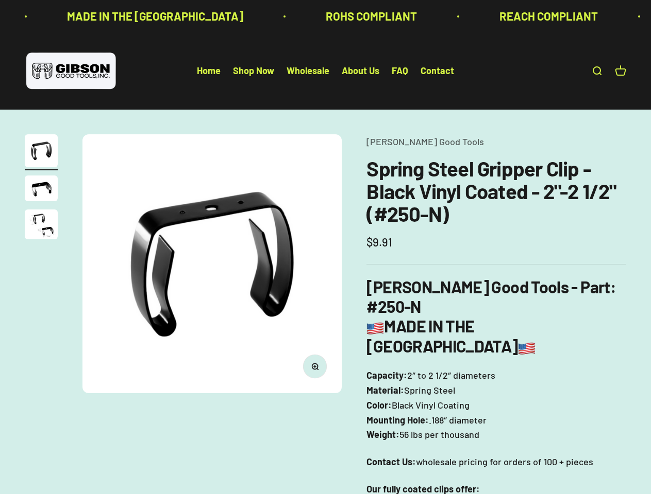  What do you see at coordinates (379, 405) in the screenshot?
I see `b: Color:` at bounding box center [379, 405].